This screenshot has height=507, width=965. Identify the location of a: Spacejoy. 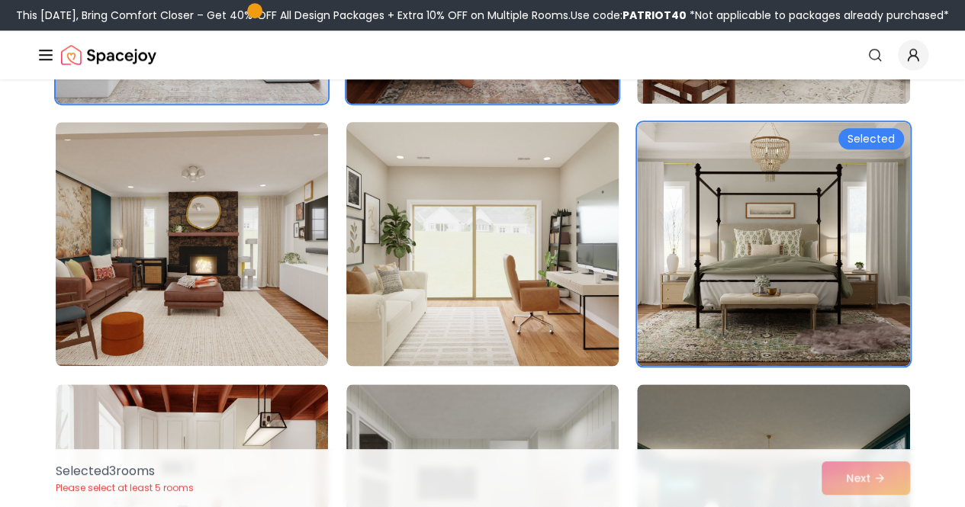
(108, 55).